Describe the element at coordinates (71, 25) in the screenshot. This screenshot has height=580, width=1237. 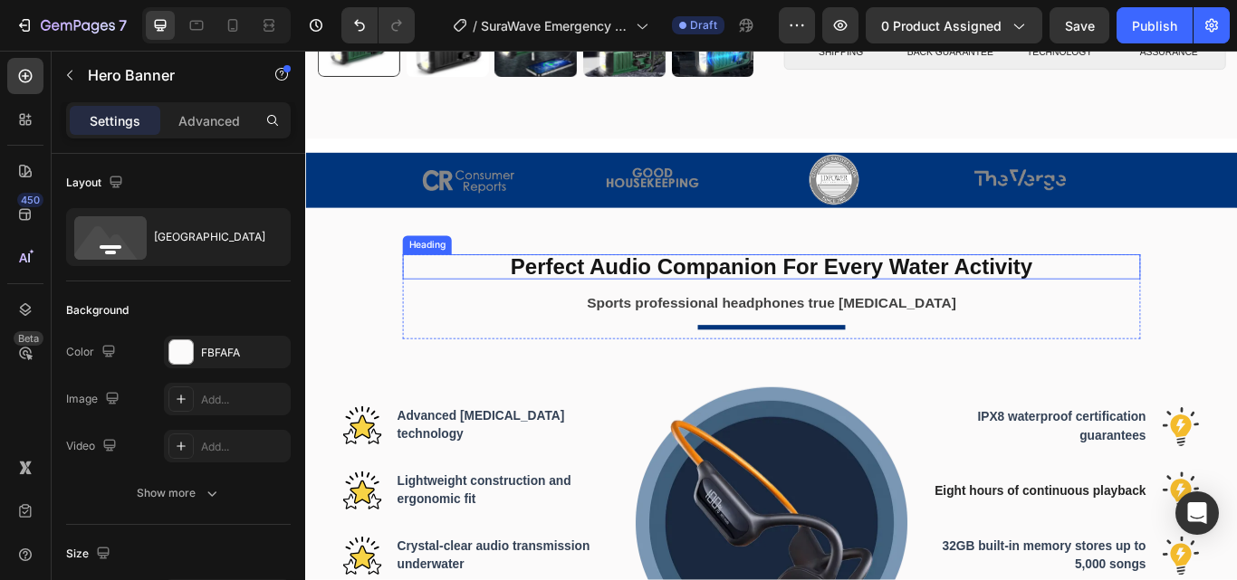
I see `button: 7` at that location.